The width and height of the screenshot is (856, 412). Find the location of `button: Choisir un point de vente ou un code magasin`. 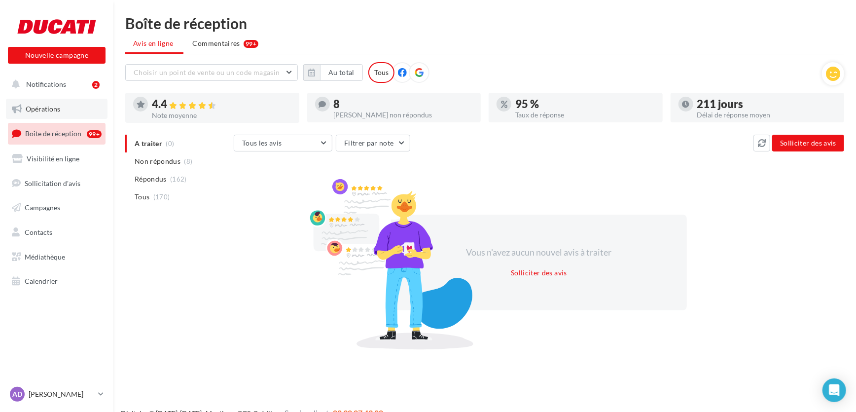

button: Choisir un point de vente ou un code magasin is located at coordinates (211, 72).